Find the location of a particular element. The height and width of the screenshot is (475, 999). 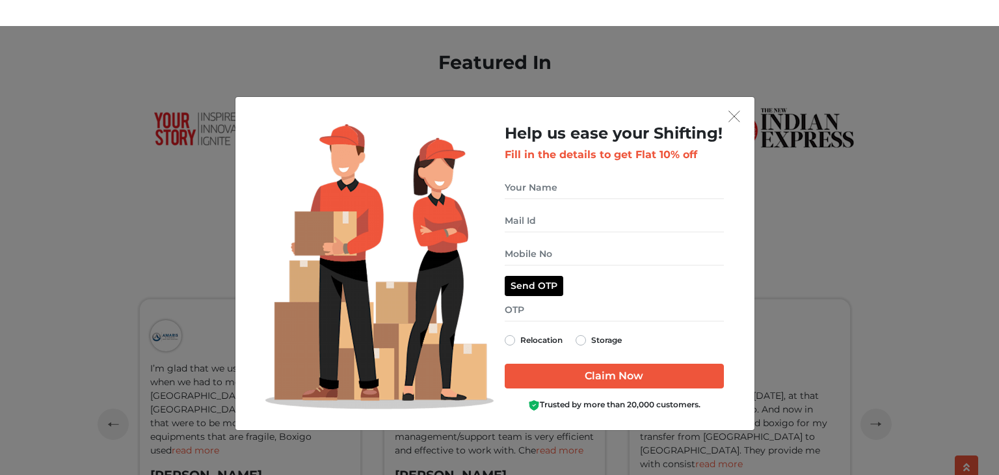

input: Your Name is located at coordinates (614, 187).